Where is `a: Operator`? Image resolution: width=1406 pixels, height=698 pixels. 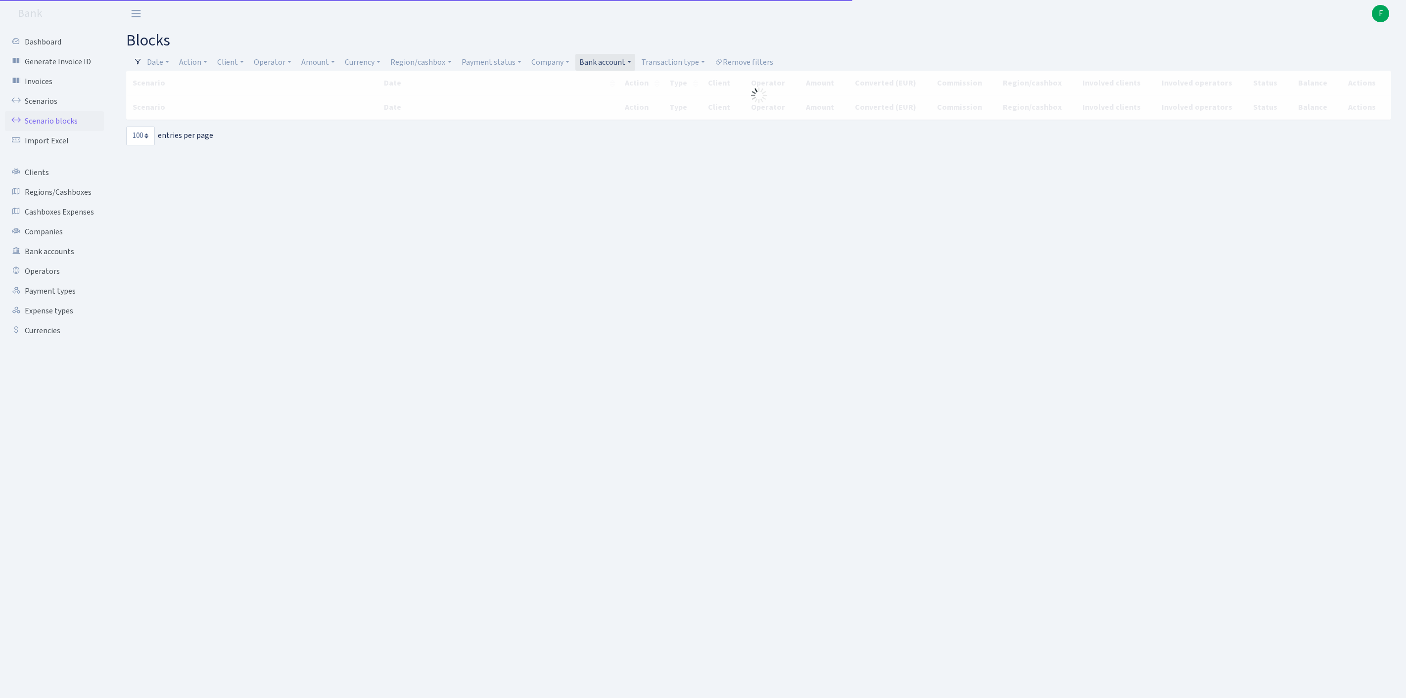
a: Operator is located at coordinates (273, 62).